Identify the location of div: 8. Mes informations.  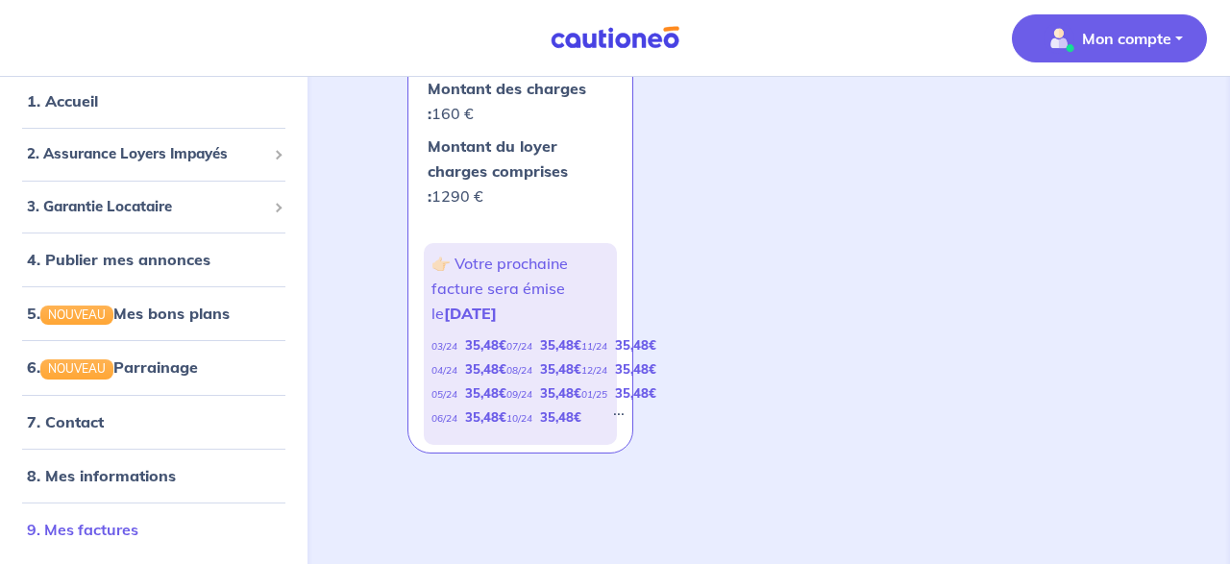
(154, 475).